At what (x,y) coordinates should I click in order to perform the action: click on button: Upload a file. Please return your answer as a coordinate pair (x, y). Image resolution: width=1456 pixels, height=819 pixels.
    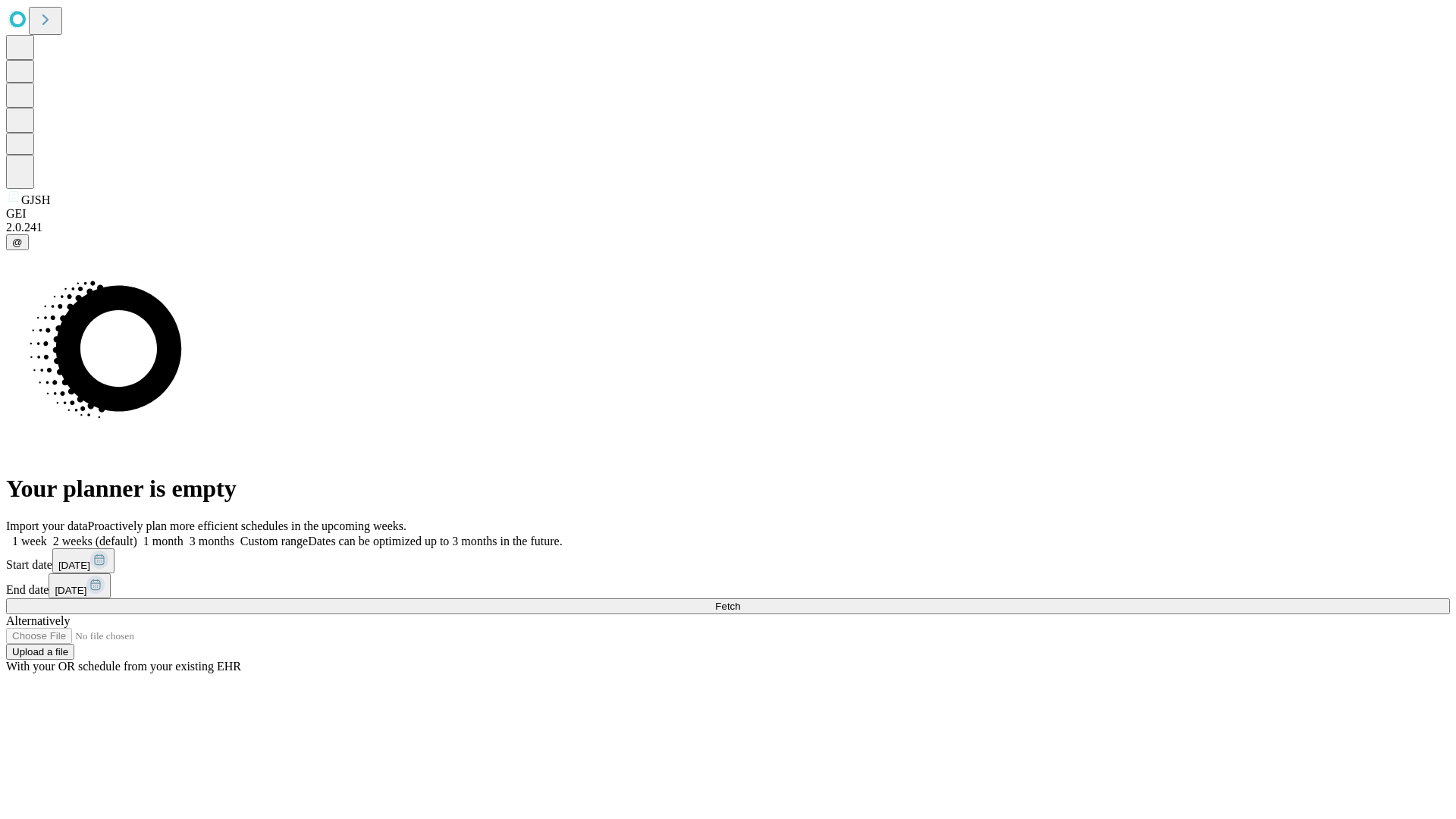
    Looking at the image, I should click on (41, 652).